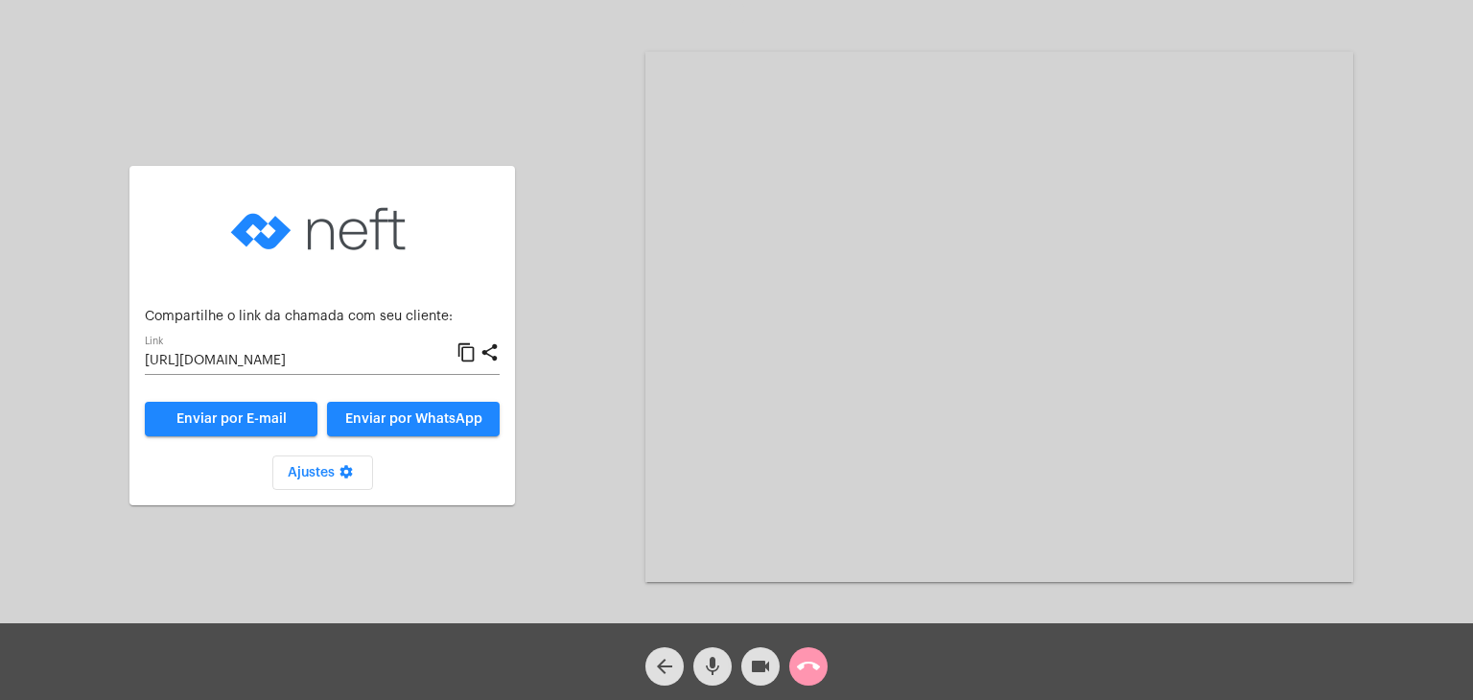 The image size is (1473, 700). What do you see at coordinates (466, 353) in the screenshot?
I see `mat-icon: content_copy` at bounding box center [466, 353].